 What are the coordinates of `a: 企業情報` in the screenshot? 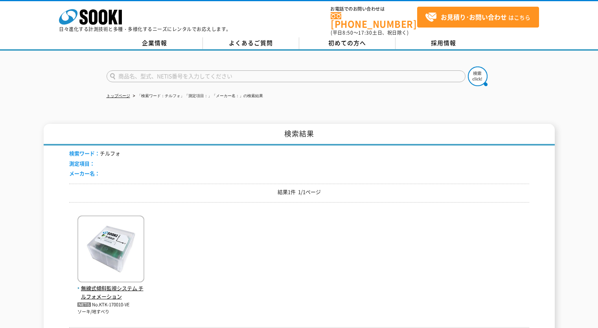 It's located at (154, 43).